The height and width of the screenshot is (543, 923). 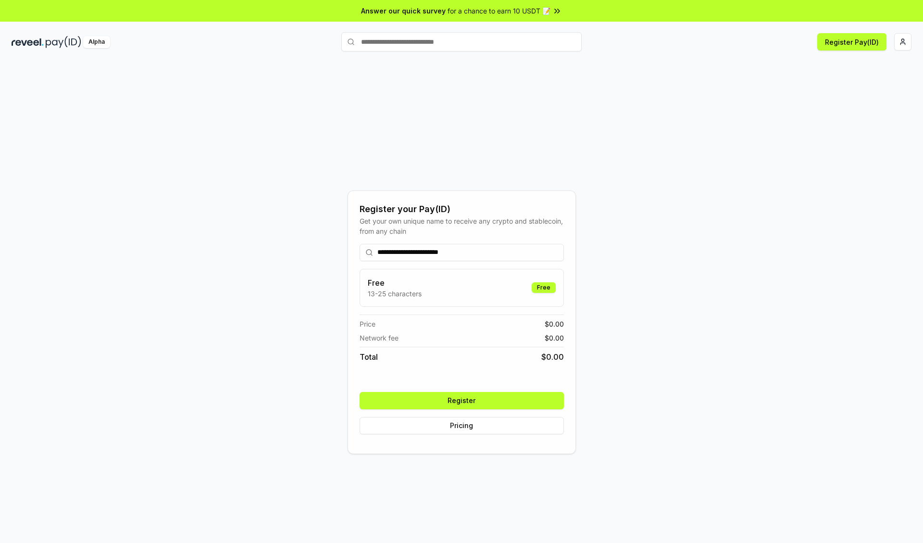 What do you see at coordinates (395, 293) in the screenshot?
I see `p: 13-25 characters` at bounding box center [395, 293].